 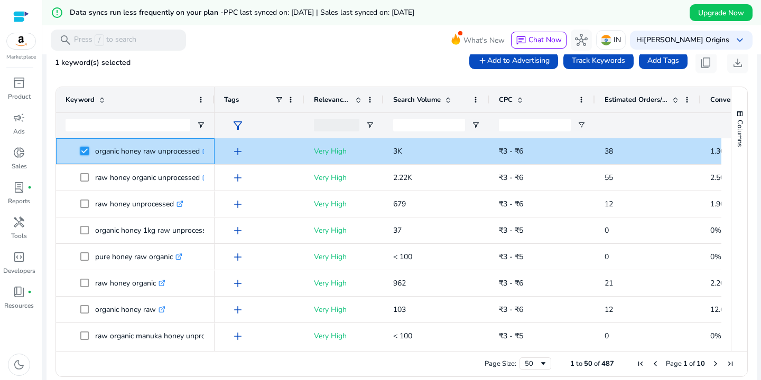 I want to click on div: 50, so click(x=531, y=364).